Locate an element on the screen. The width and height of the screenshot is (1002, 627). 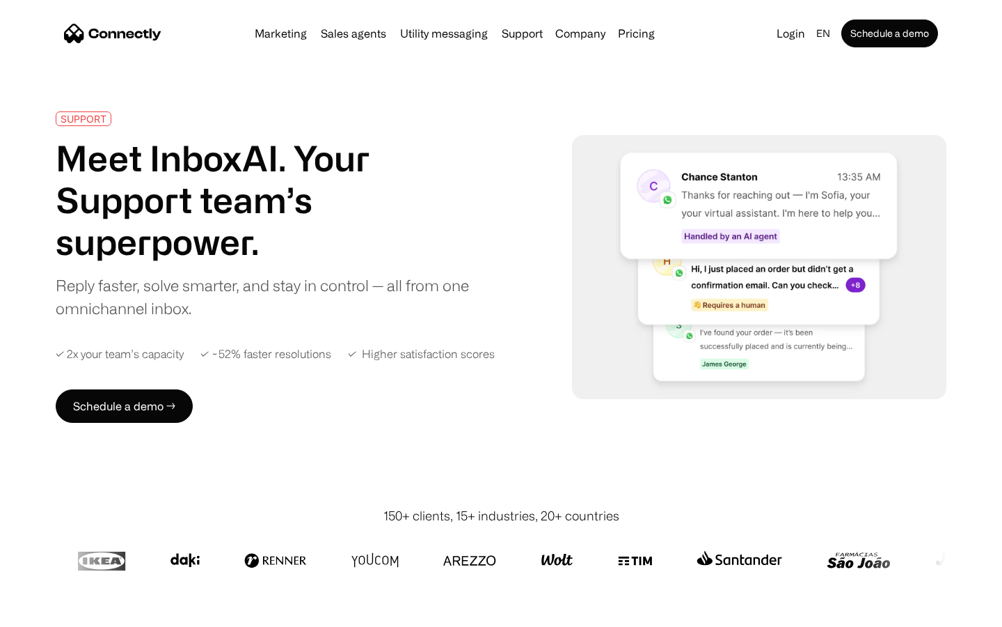
div: ✓ 2x your team’s capacity is located at coordinates (120, 354).